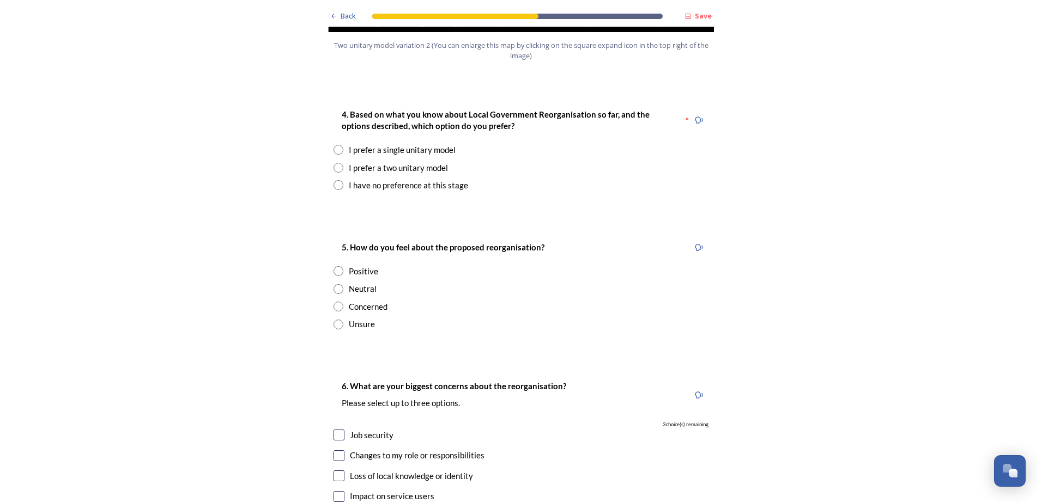 The height and width of the screenshot is (503, 1042). Describe the element at coordinates (411, 476) in the screenshot. I see `div: Loss of local knowledge or identity` at that location.